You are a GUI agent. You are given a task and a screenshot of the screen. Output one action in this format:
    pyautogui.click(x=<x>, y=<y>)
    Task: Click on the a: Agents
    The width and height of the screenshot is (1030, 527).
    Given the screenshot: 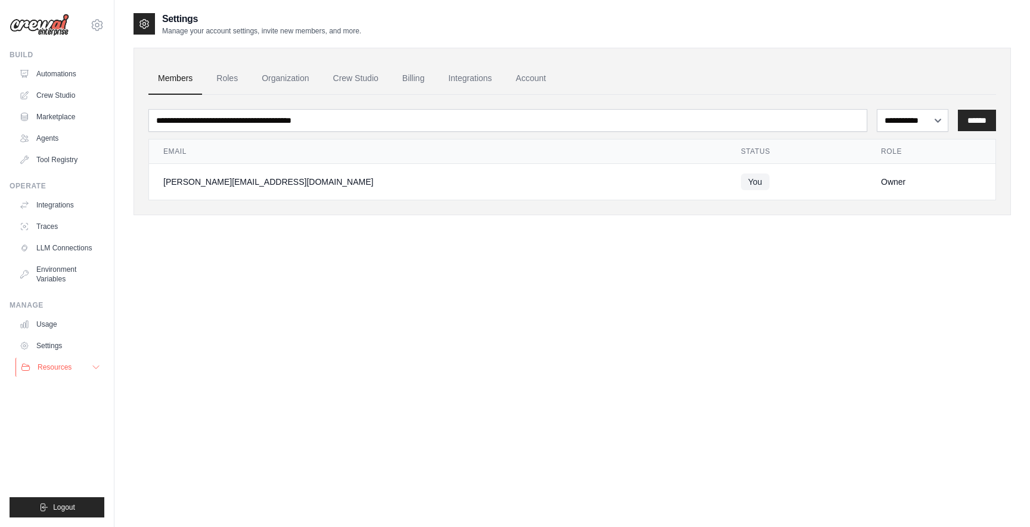 What is the action you would take?
    pyautogui.click(x=59, y=138)
    